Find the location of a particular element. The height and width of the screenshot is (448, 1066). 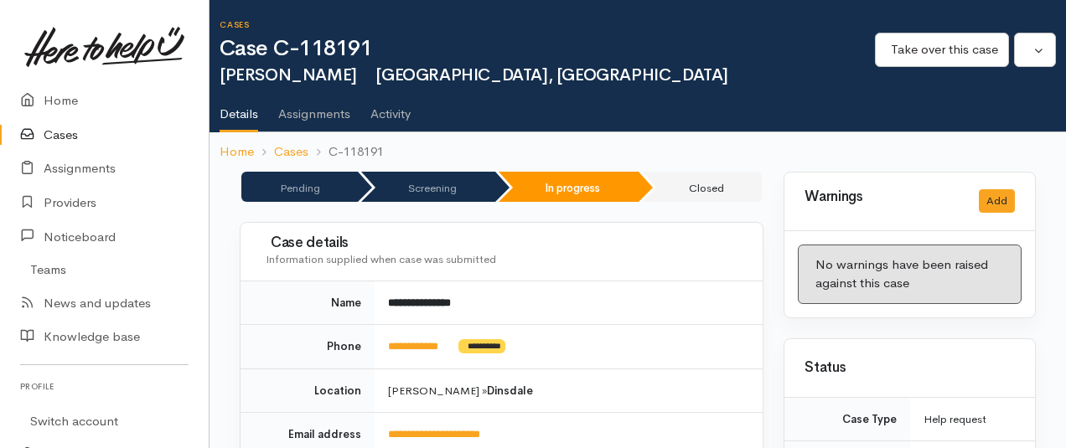

li: Screening is located at coordinates (427, 187).